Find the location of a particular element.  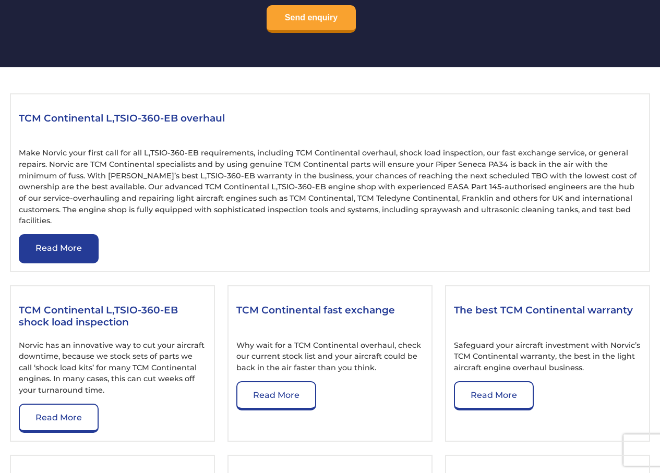

h3: TCM Continental L,TSIO-360-EB overhaul is located at coordinates (330, 125).